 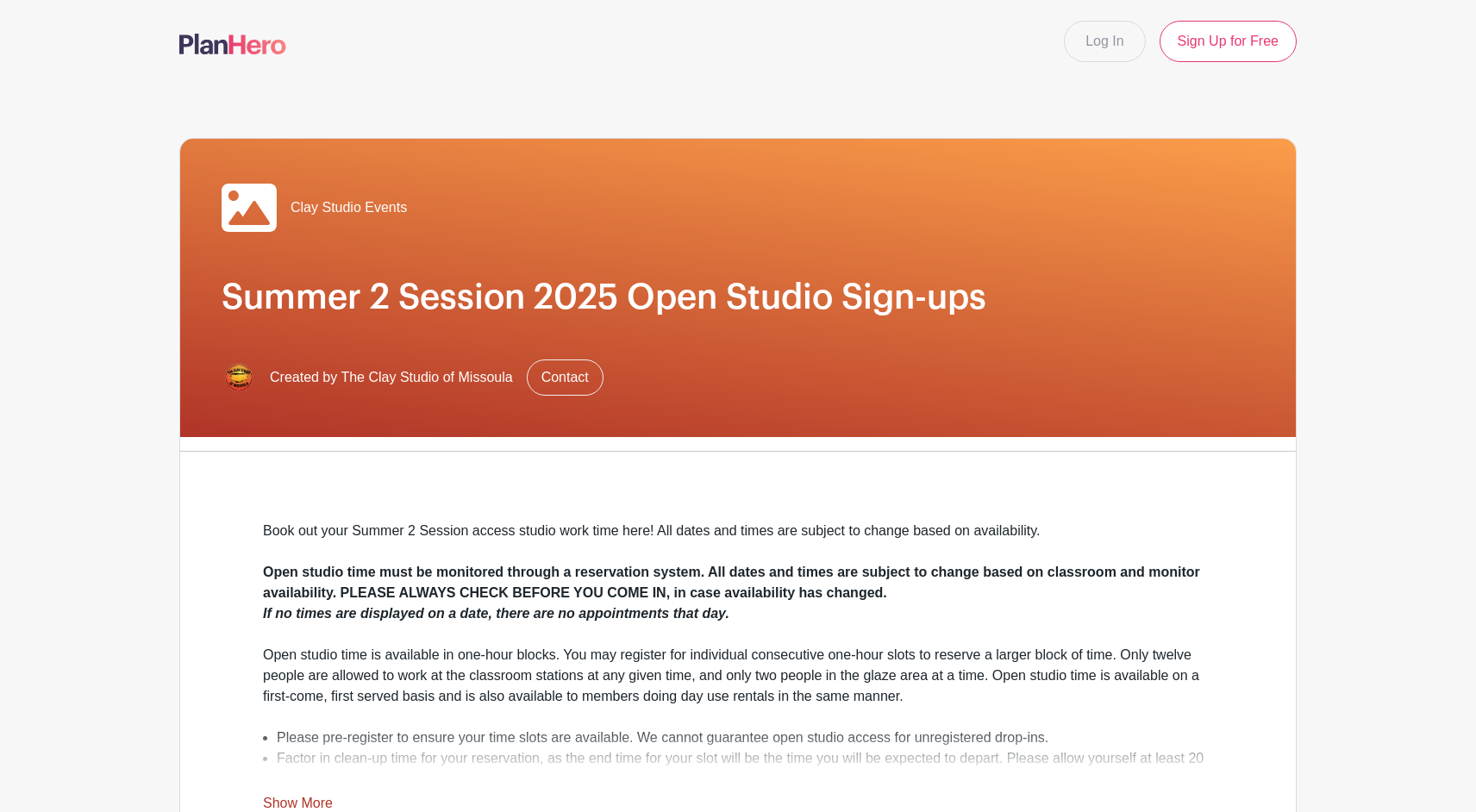 What do you see at coordinates (738, 541) in the screenshot?
I see `div: Book out your Summer 2 Session access studio work time here! All dates and times are subject to c...` at bounding box center [738, 541].